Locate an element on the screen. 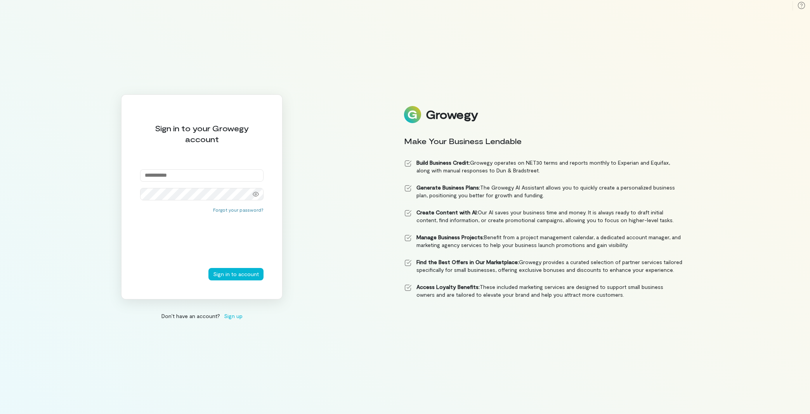  div: Growegy is located at coordinates (452, 114).